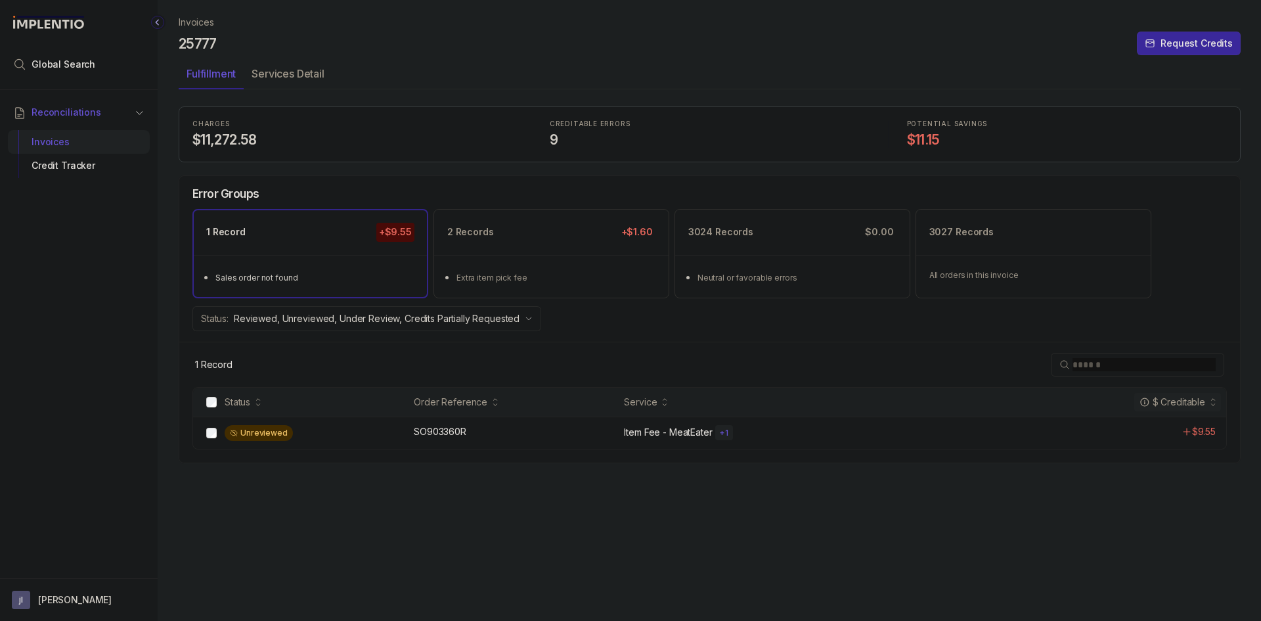 This screenshot has height=621, width=1261. I want to click on p: +$1.60, so click(637, 232).